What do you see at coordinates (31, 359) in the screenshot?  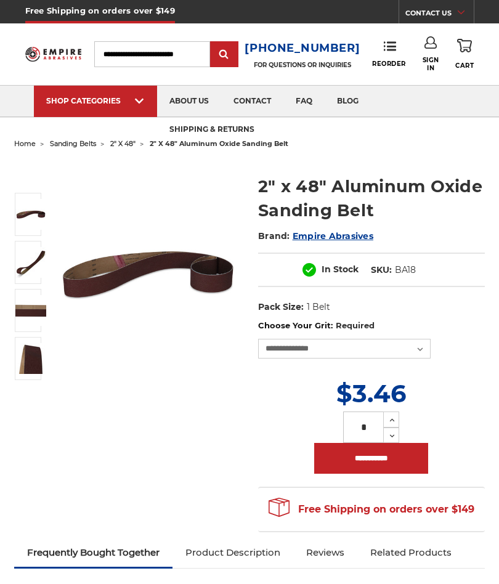 I see `img: 2" x 48" - Aluminum Oxide Sanding Belt` at bounding box center [31, 359].